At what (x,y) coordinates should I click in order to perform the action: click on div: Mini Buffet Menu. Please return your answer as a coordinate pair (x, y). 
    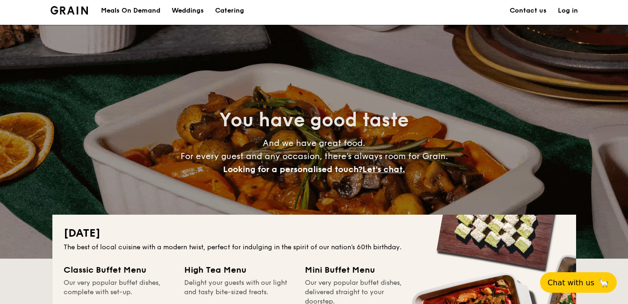
    Looking at the image, I should click on (360, 270).